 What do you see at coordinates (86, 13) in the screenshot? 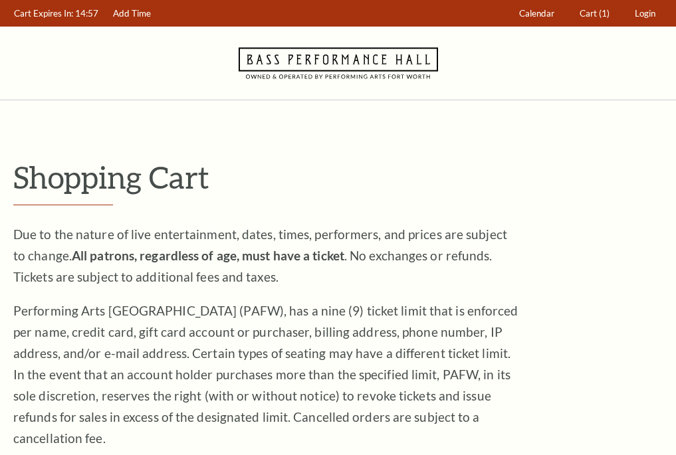
I see `span: 14:57` at bounding box center [86, 13].